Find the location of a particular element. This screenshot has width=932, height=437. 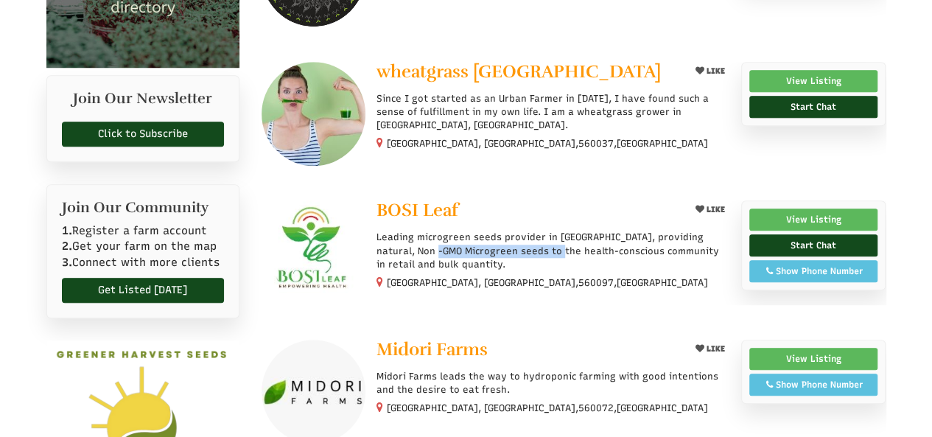

a: Click to Subscribe is located at coordinates (143, 134).